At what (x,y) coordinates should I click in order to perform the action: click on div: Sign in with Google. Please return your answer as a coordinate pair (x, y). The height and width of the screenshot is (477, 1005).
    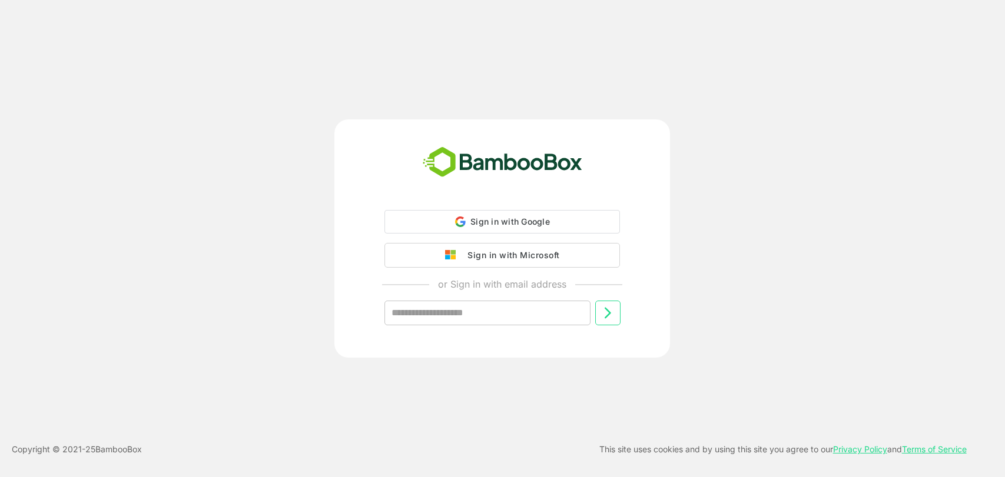
    Looking at the image, I should click on (502, 222).